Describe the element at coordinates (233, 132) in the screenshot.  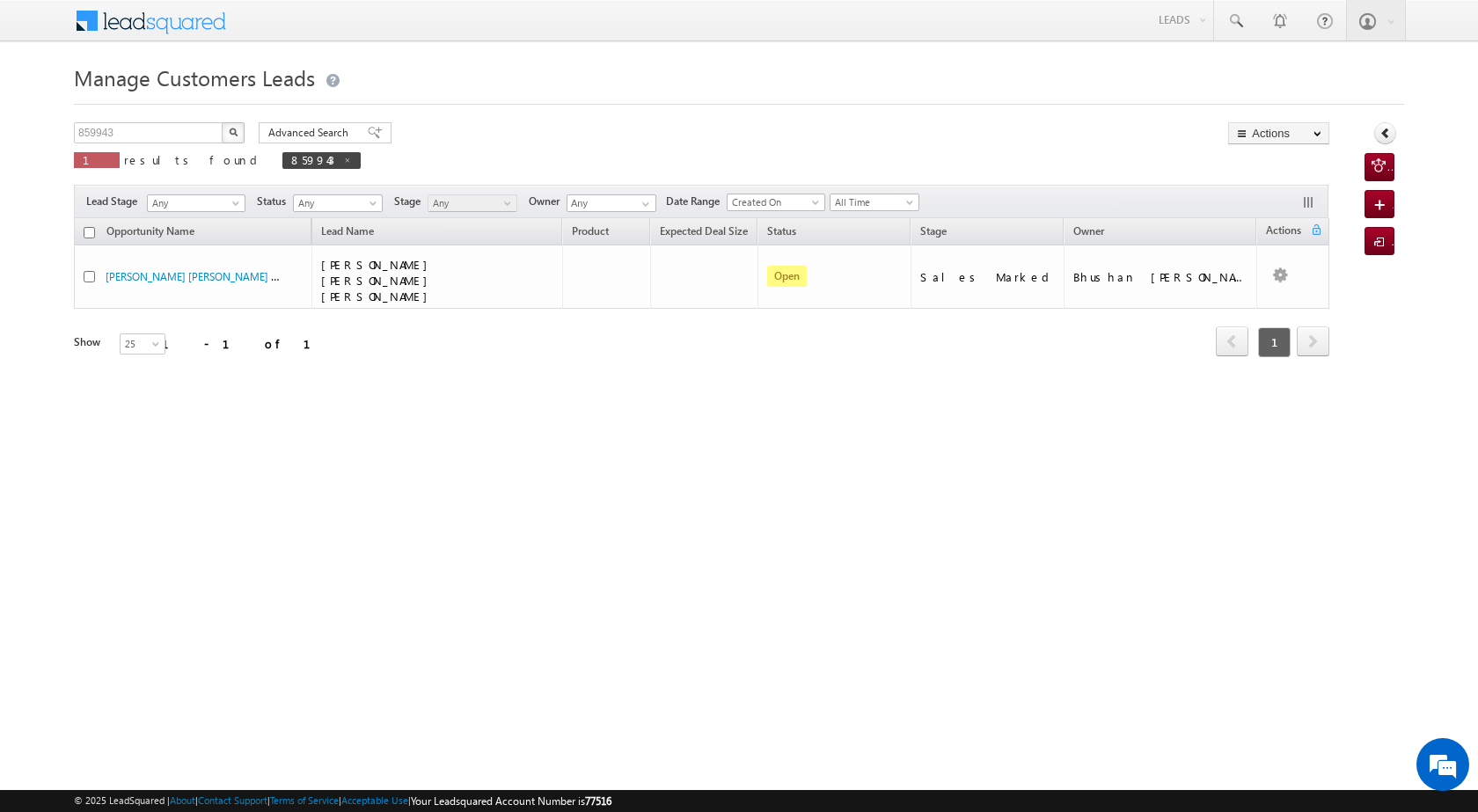
I see `img: Search` at that location.